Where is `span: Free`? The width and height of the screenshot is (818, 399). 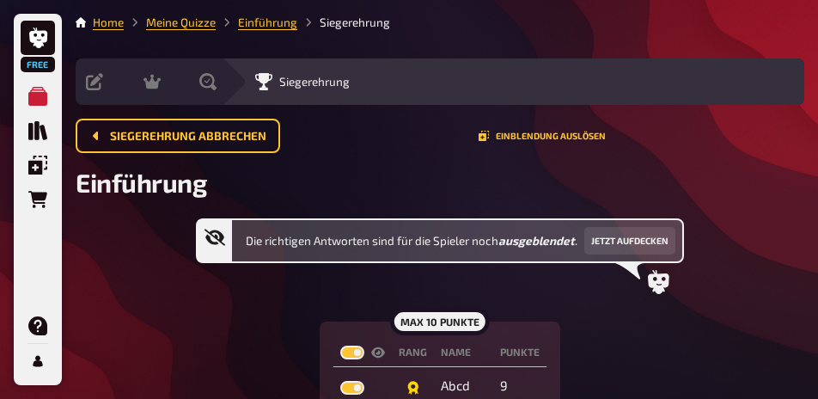 span: Free is located at coordinates (38, 64).